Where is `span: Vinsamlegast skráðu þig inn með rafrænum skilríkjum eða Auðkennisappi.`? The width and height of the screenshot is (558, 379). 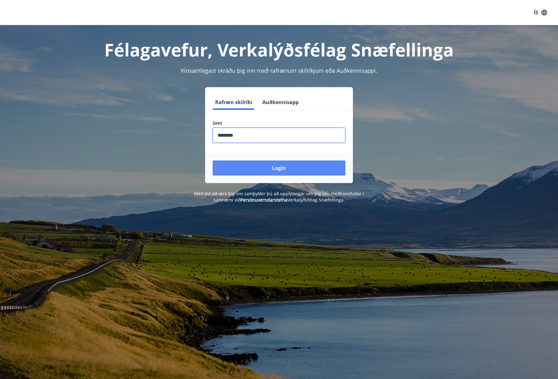
span: Vinsamlegast skráðu þig inn með rafrænum skilríkjum eða Auðkennisappi. is located at coordinates (279, 70).